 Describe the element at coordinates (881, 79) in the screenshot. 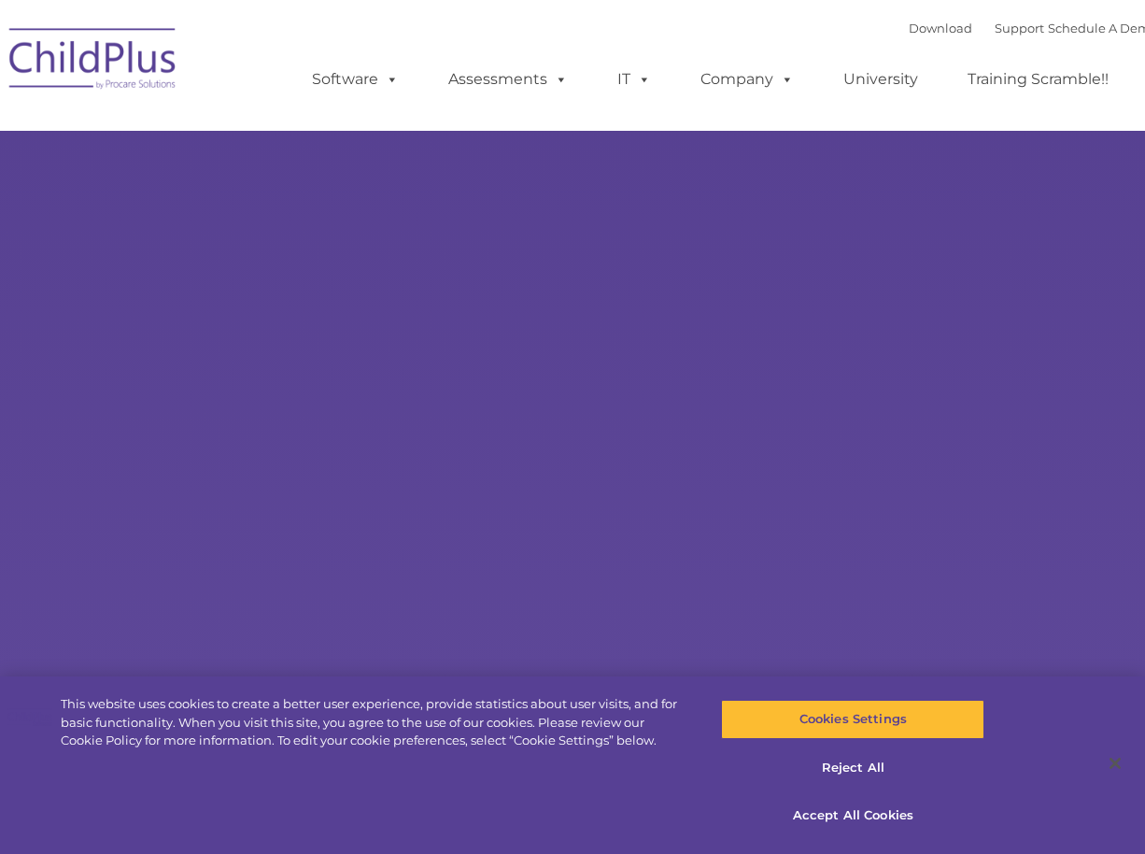

I see `a: University` at that location.